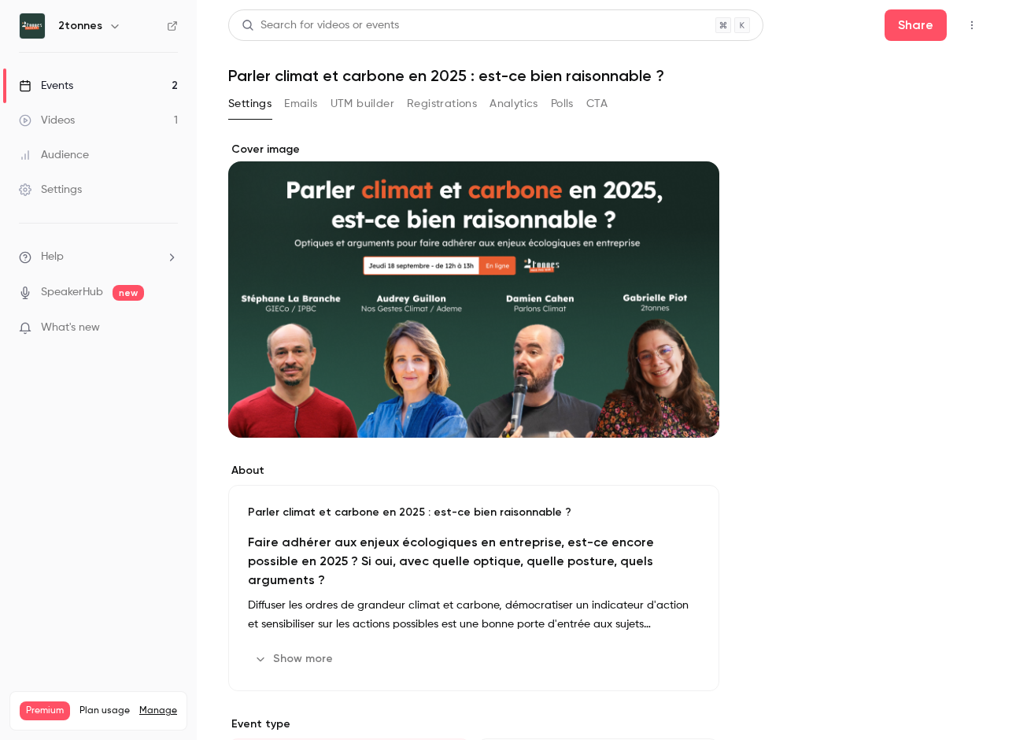 The height and width of the screenshot is (740, 1016). Describe the element at coordinates (474, 471) in the screenshot. I see `label: About` at that location.